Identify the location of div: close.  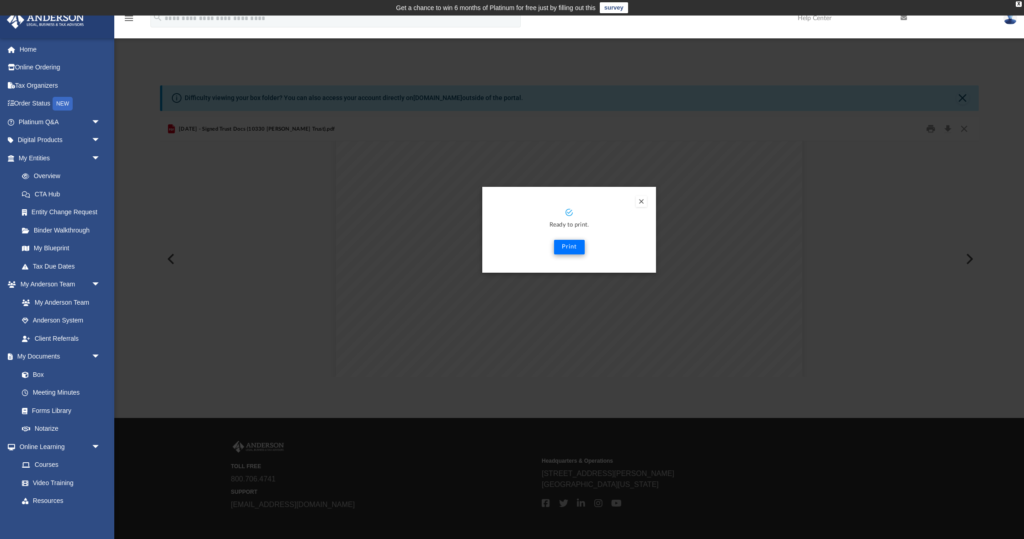
(1018, 4).